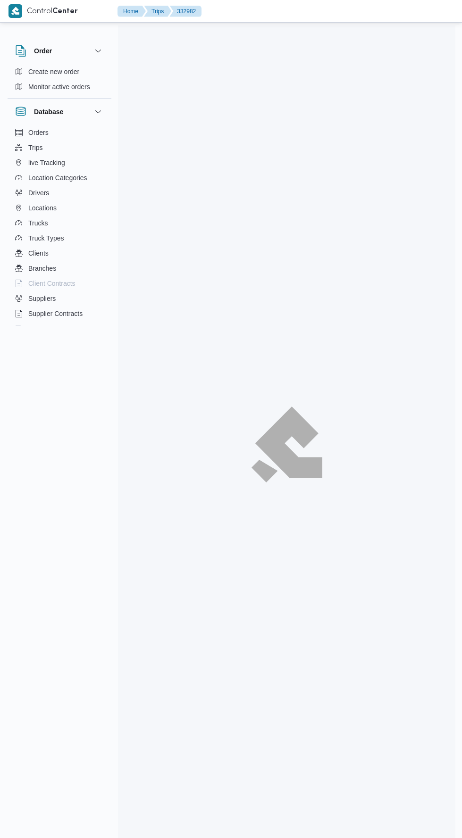 This screenshot has height=838, width=462. Describe the element at coordinates (49, 112) in the screenshot. I see `h3: Database` at that location.